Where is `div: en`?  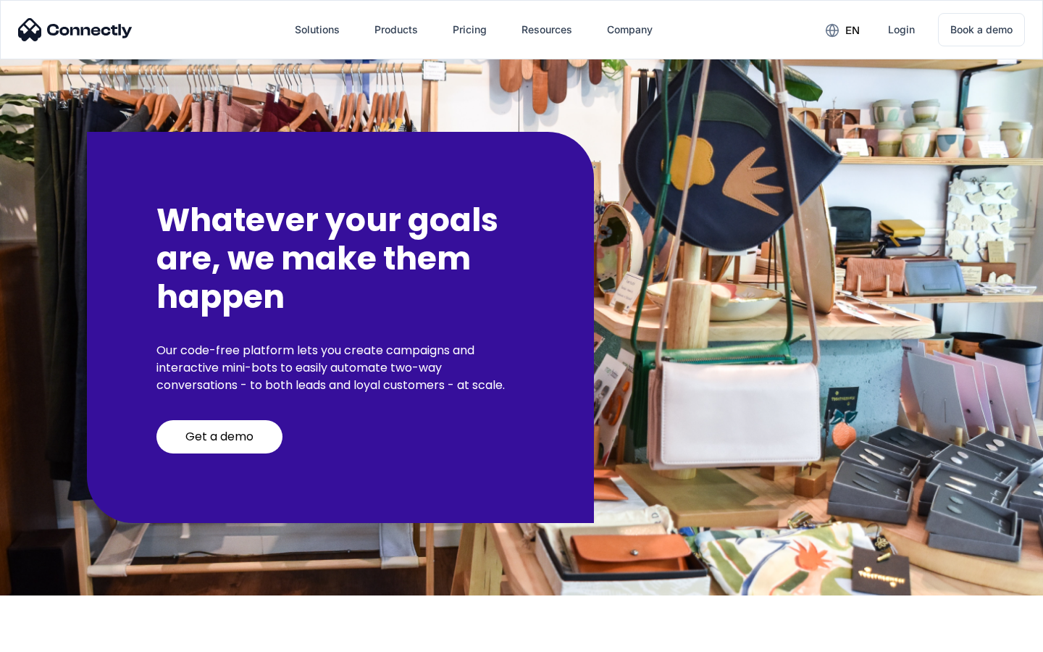
div: en is located at coordinates (853, 30).